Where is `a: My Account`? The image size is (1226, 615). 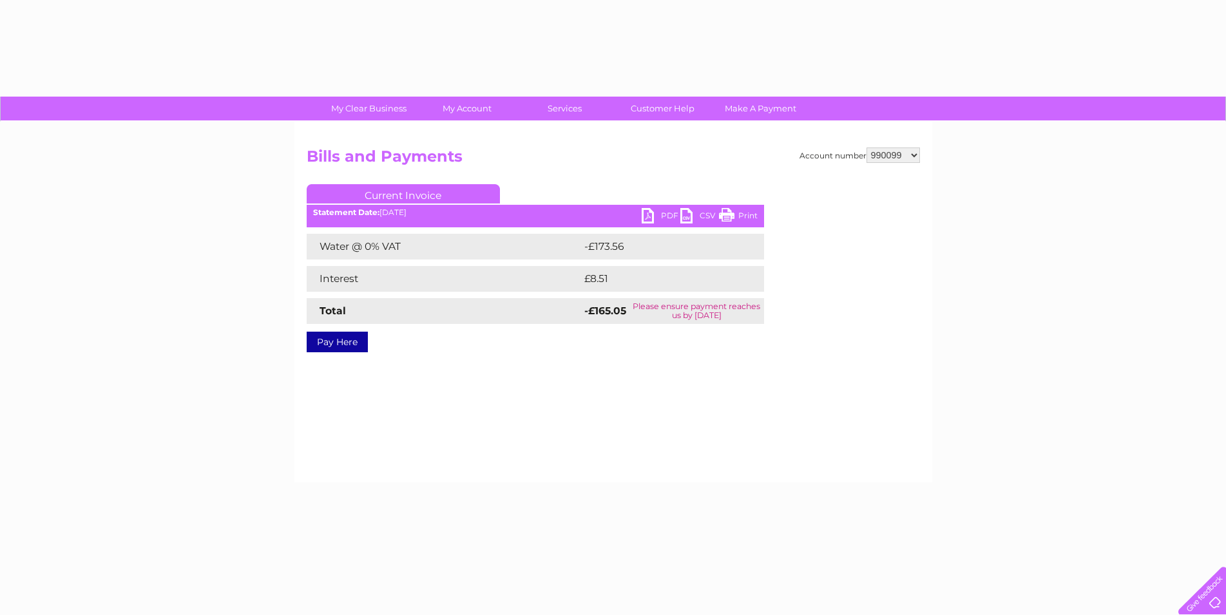 a: My Account is located at coordinates (466, 108).